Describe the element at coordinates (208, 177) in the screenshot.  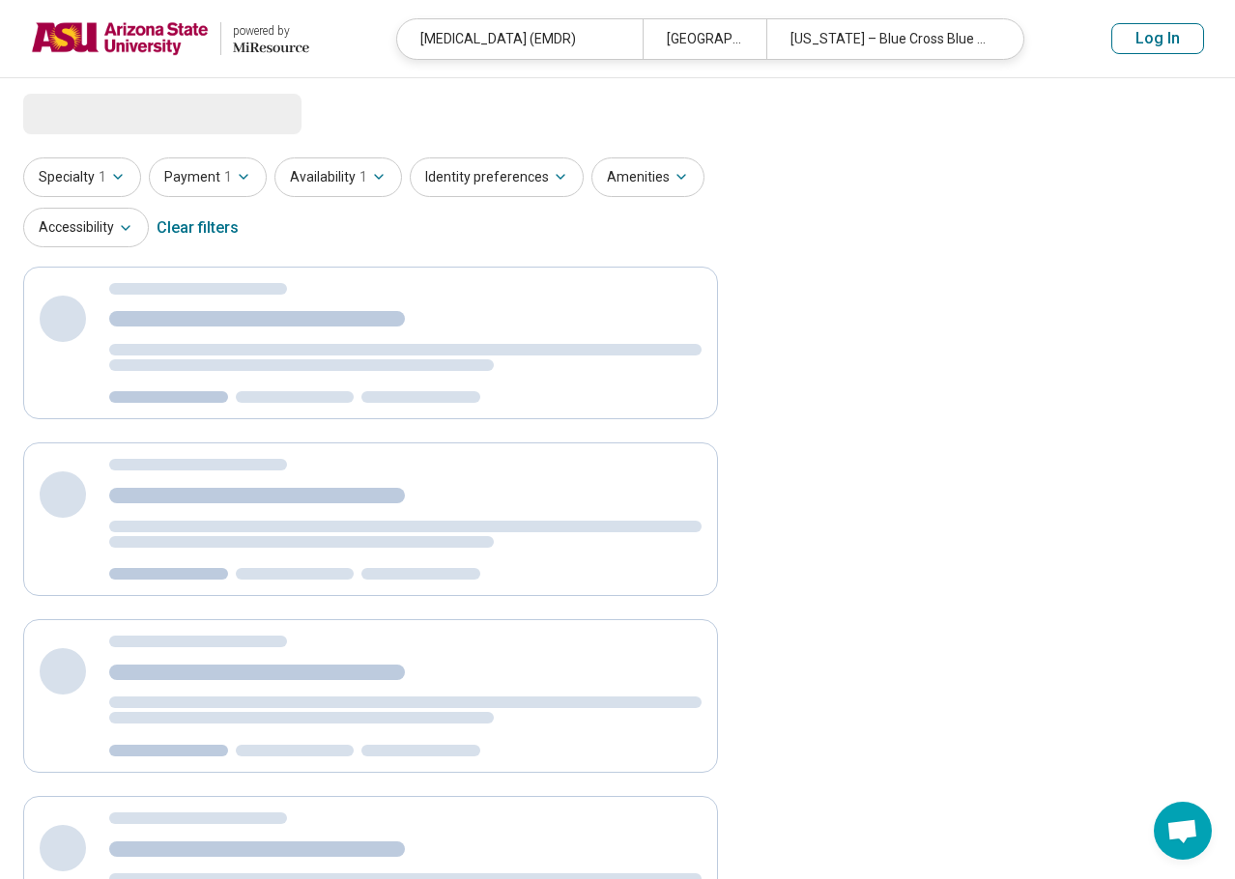
I see `button: Payment1` at that location.